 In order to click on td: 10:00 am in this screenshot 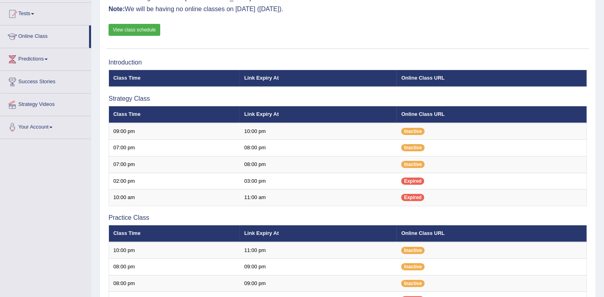, I will do `click(175, 198)`.